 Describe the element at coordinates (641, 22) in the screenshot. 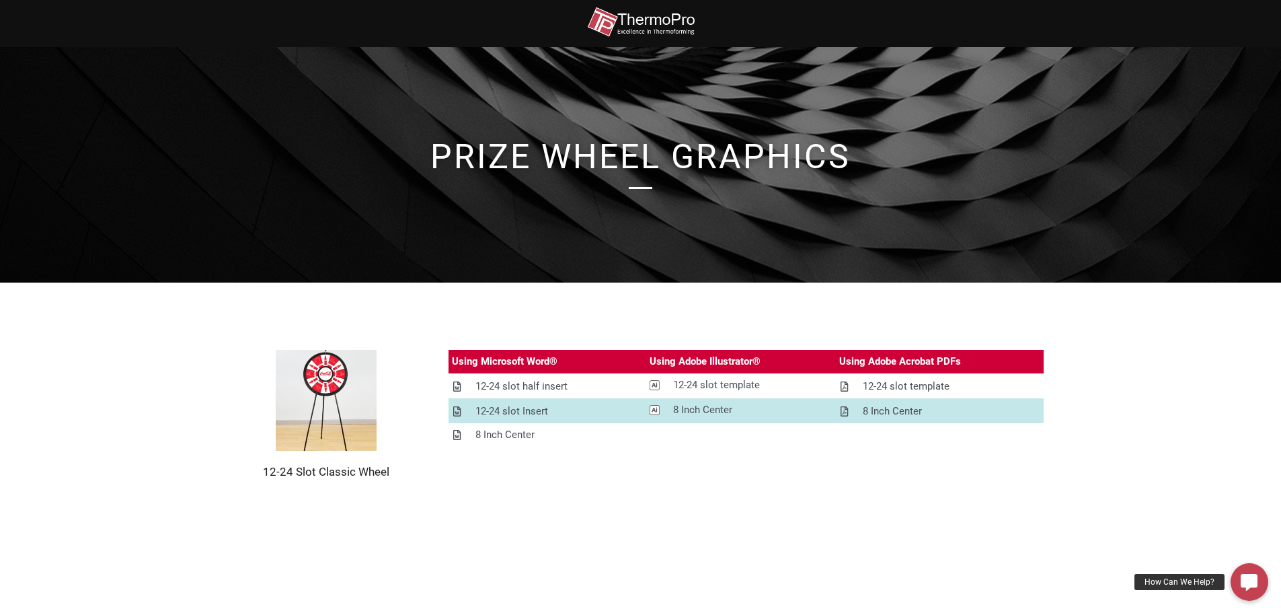

I see `img: thermopro-logo-non-iso` at that location.